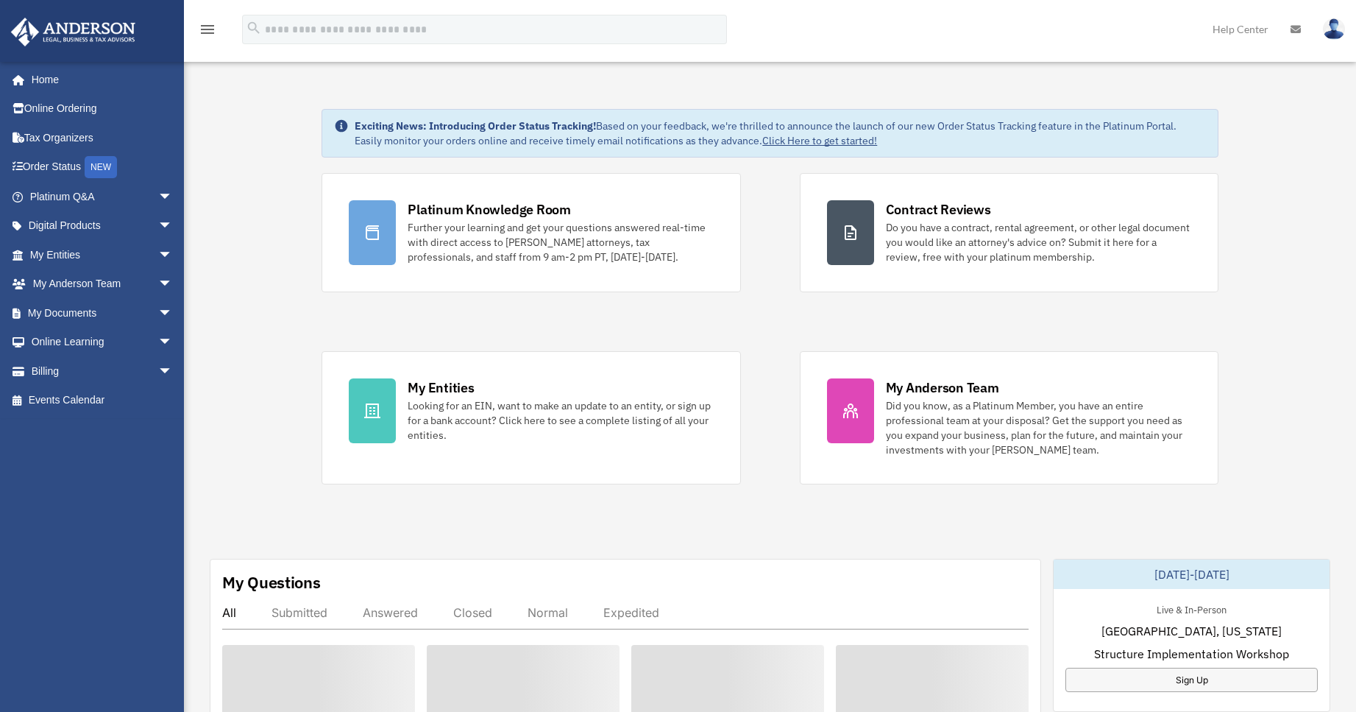 This screenshot has height=712, width=1356. Describe the element at coordinates (548, 612) in the screenshot. I see `div: Normal` at that location.